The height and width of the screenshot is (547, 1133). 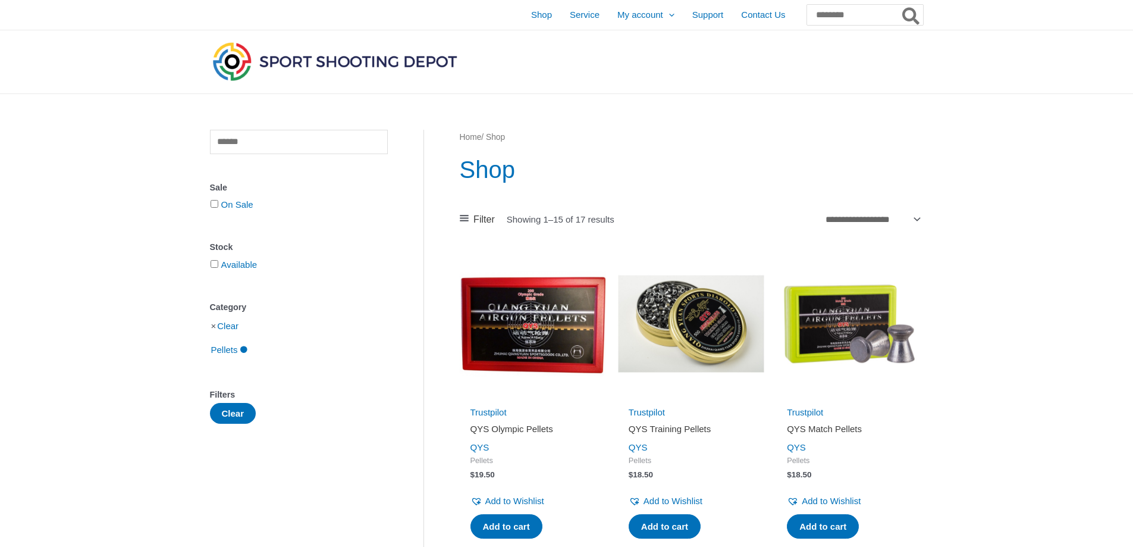 What do you see at coordinates (533, 429) in the screenshot?
I see `h2: QYS Olympic Pellets` at bounding box center [533, 429].